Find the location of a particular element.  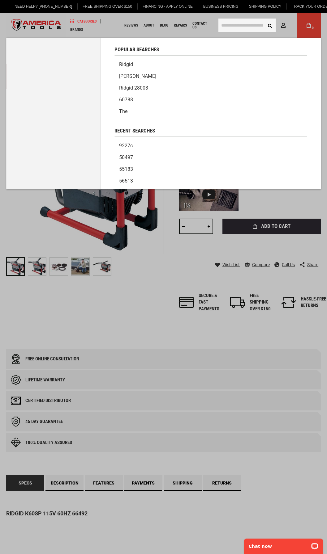

button: Search is located at coordinates (269, 25).